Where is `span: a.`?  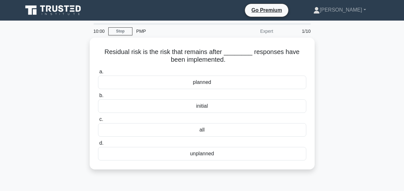
span: a. is located at coordinates (101, 71).